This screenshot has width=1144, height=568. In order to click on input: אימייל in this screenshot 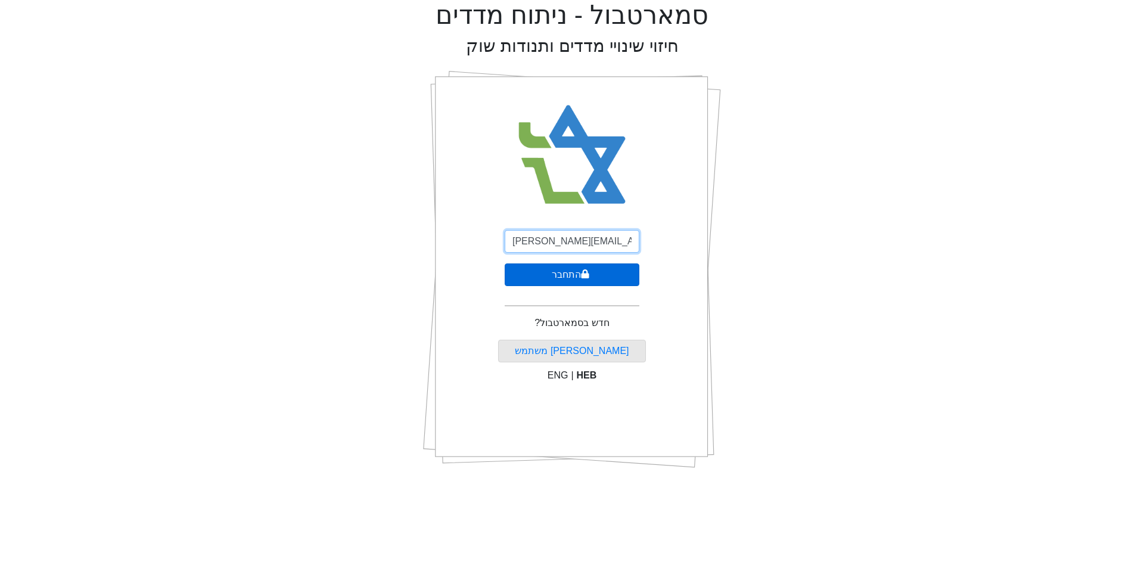, I will do `click(572, 241)`.